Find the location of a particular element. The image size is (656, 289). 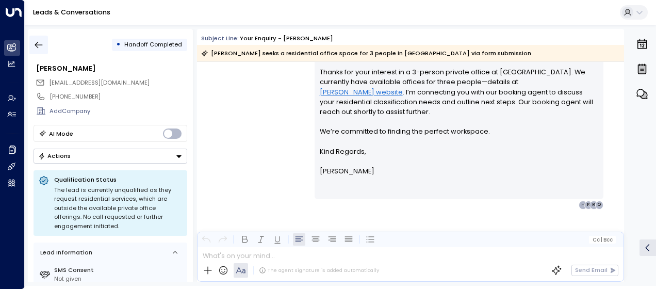

p: Qualification Status is located at coordinates (118, 179).